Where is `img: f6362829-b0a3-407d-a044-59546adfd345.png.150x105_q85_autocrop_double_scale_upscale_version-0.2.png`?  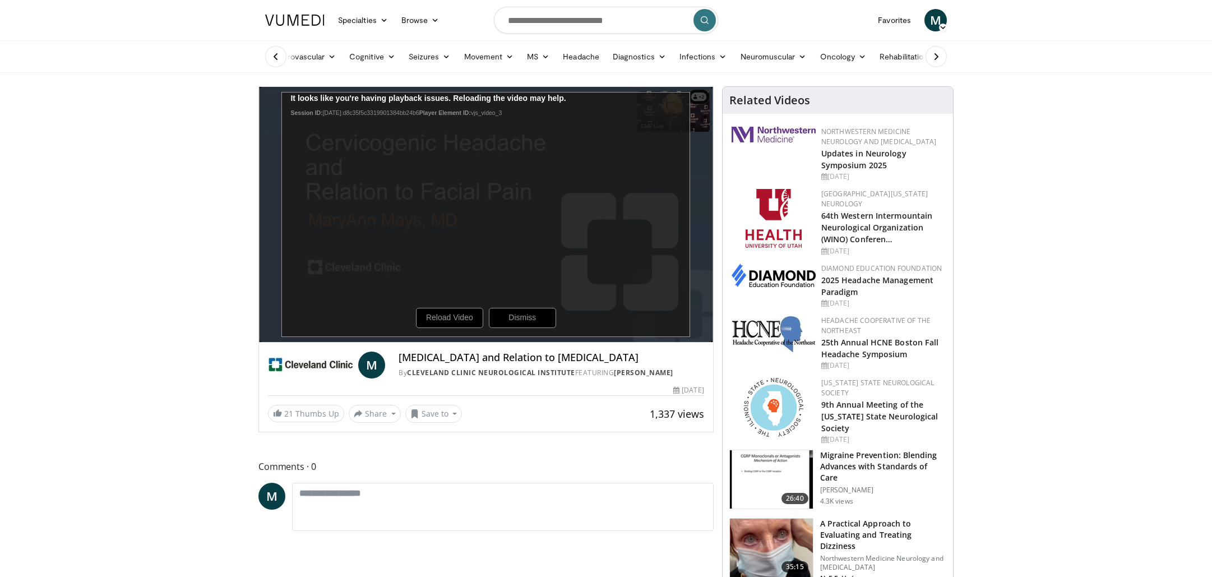
img: f6362829-b0a3-407d-a044-59546adfd345.png.150x105_q85_autocrop_double_scale_upscale_version-0.2.png is located at coordinates (773, 218).